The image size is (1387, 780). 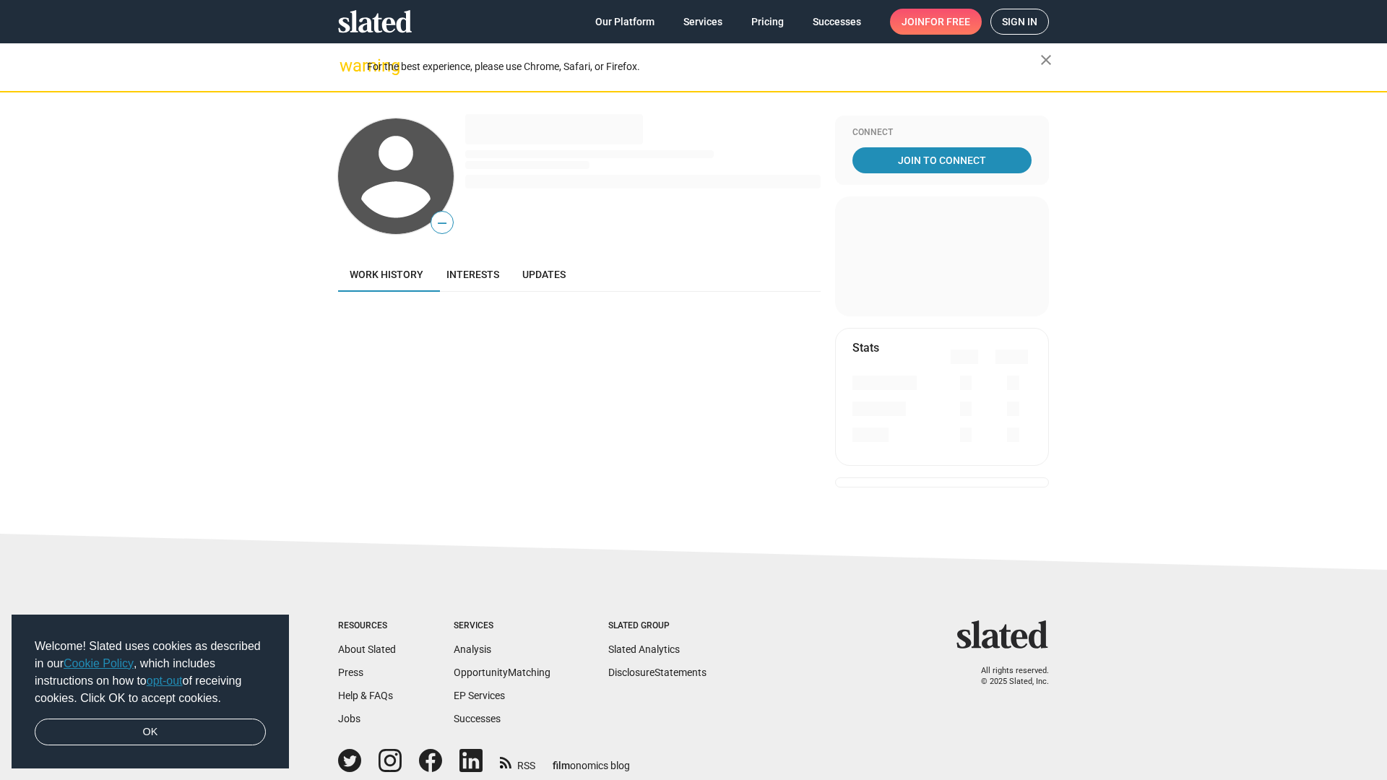 I want to click on a: About Slated, so click(x=367, y=649).